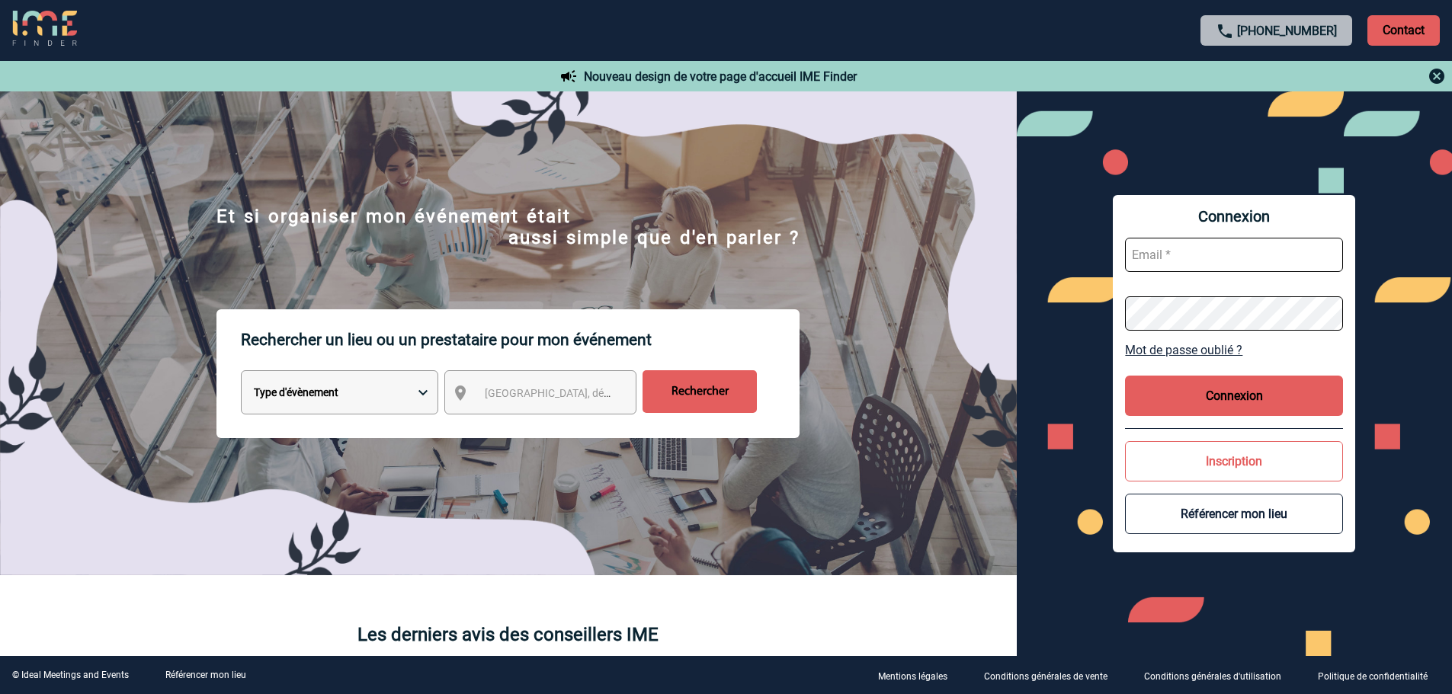  What do you see at coordinates (1234, 461) in the screenshot?
I see `button: Inscription` at bounding box center [1234, 461].